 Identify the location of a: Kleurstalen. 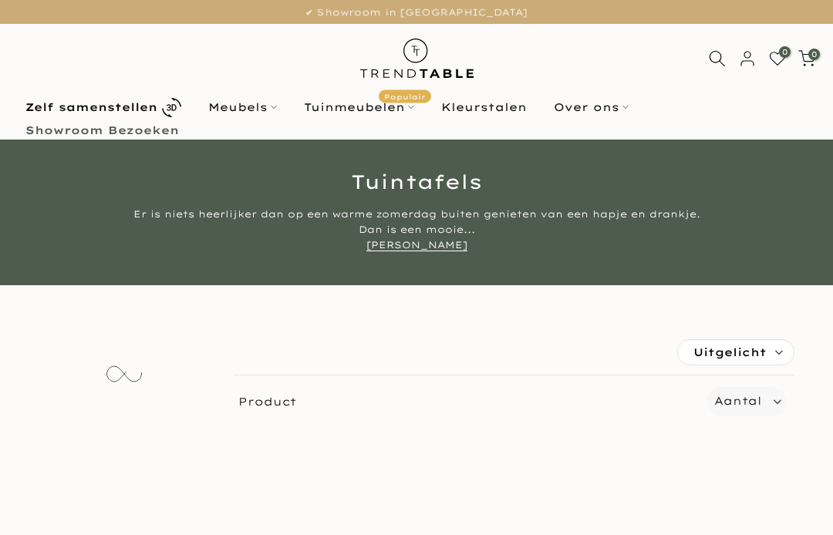
(483, 107).